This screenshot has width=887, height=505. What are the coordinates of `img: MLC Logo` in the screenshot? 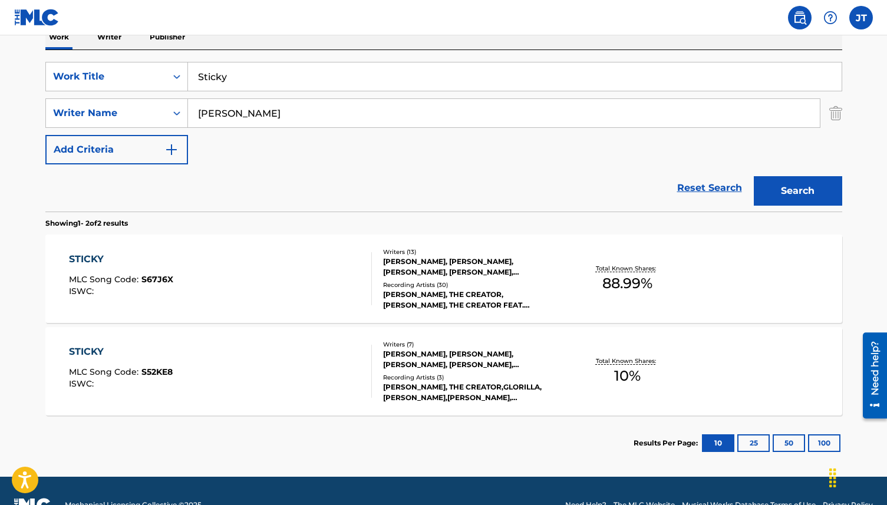 It's located at (37, 17).